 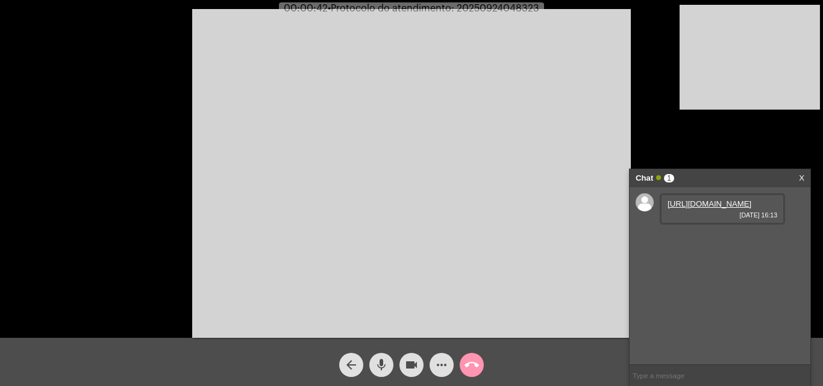 What do you see at coordinates (305, 8) in the screenshot?
I see `span: 00:00:42` at bounding box center [305, 8].